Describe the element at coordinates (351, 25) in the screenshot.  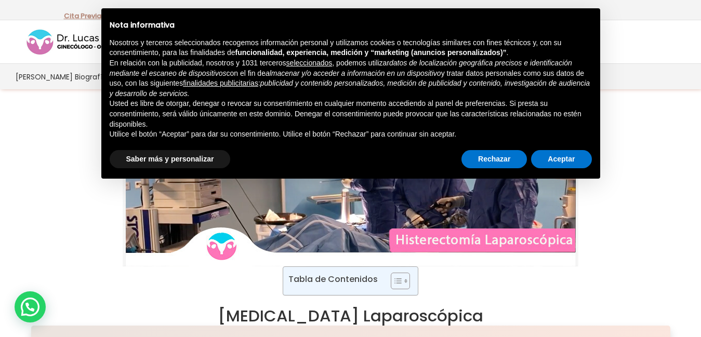
I see `h2: Nota informativa` at that location.